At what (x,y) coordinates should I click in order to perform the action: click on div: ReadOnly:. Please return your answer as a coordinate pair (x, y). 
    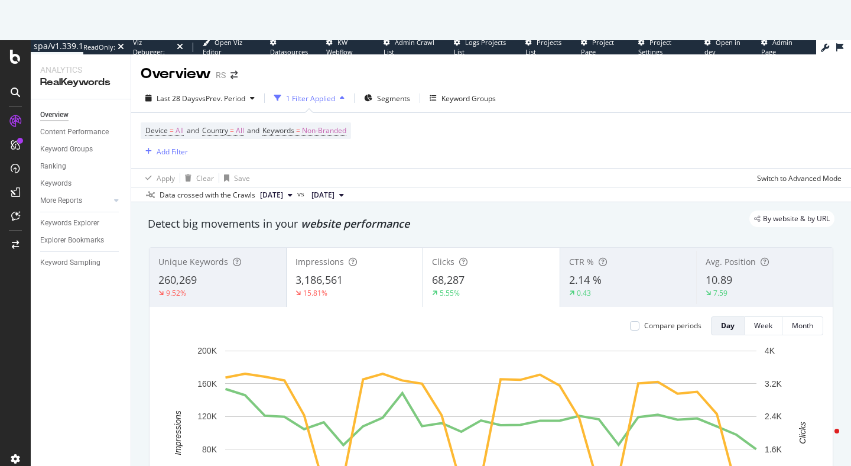
    Looking at the image, I should click on (99, 47).